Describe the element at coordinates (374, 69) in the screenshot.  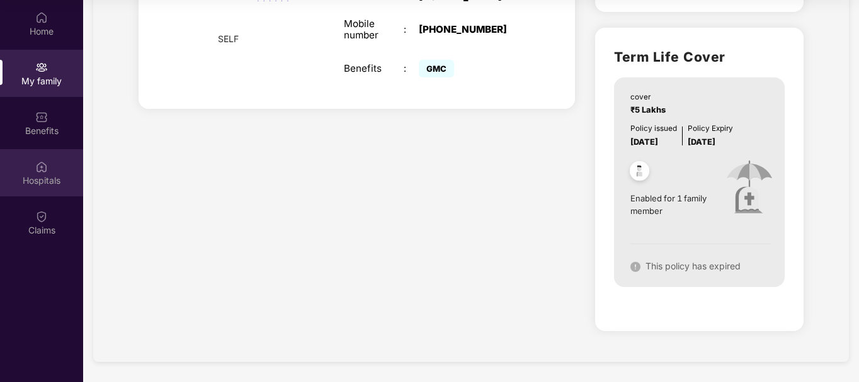
I see `div: Benefits` at that location.